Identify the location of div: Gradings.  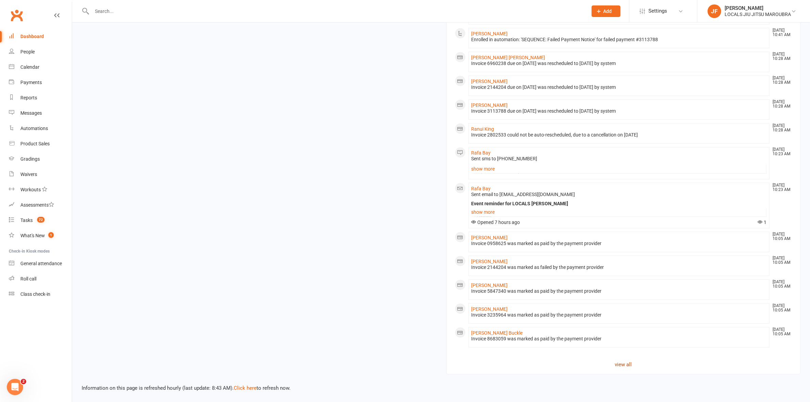
(30, 159).